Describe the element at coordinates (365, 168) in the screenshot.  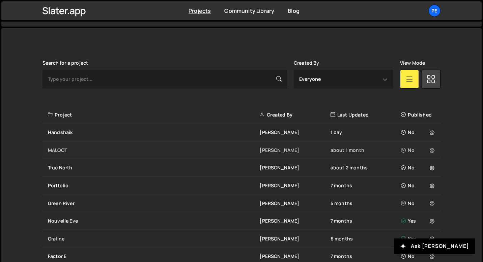
I see `div: about 2 months` at that location.